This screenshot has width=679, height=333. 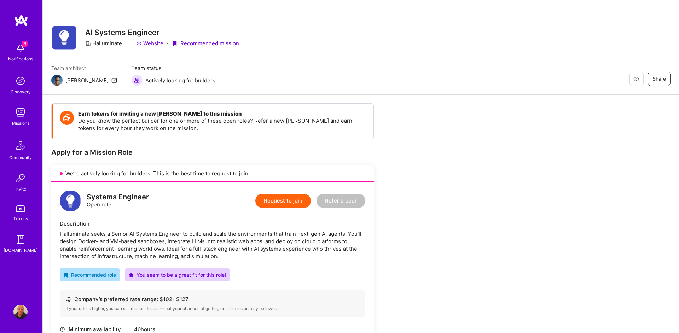 I want to click on div: Recommended mission, so click(x=206, y=43).